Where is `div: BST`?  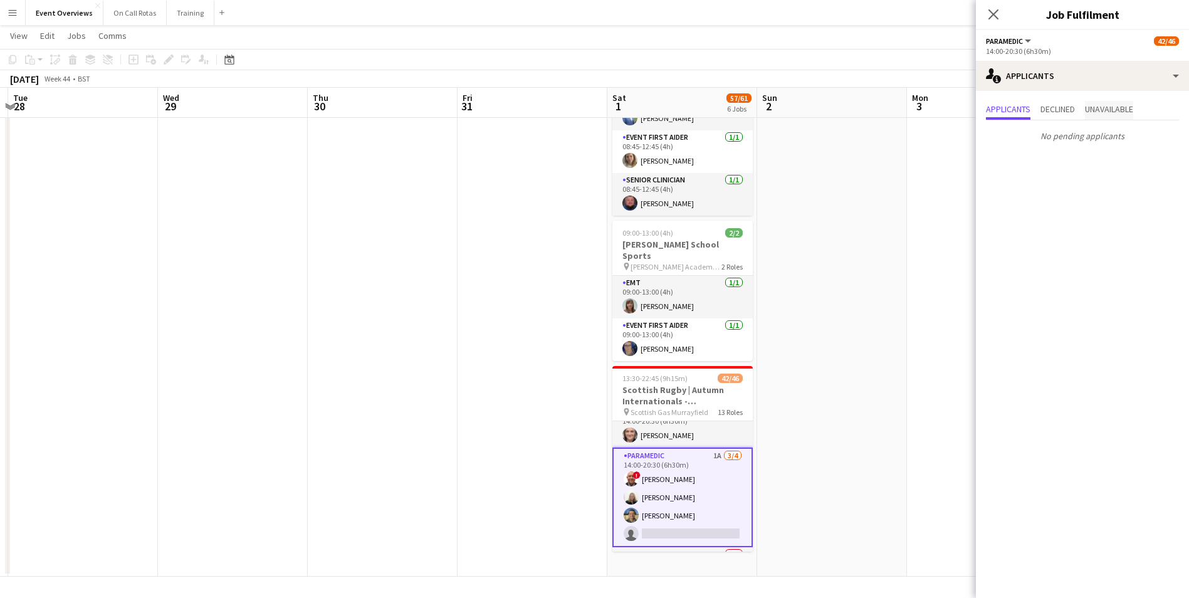
div: BST is located at coordinates (84, 78).